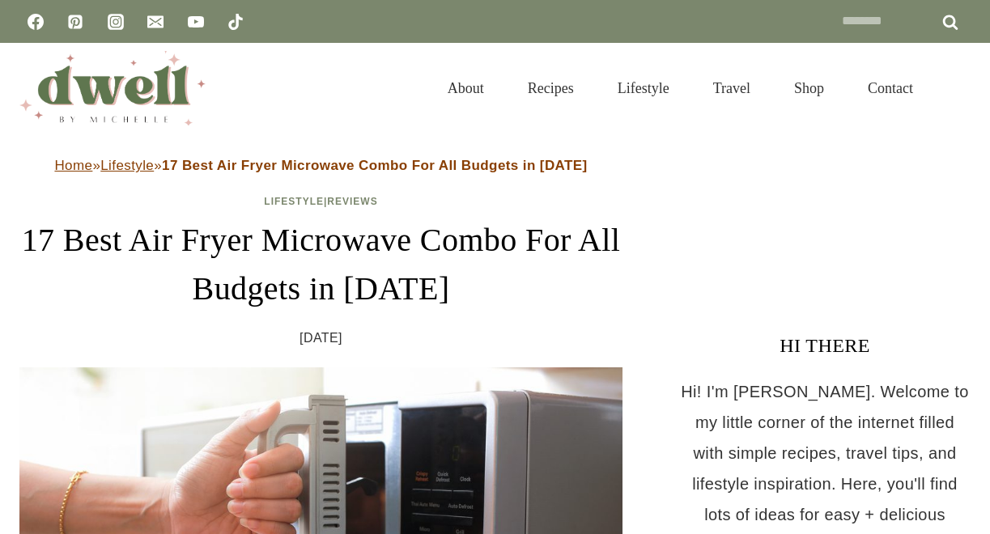  Describe the element at coordinates (732, 88) in the screenshot. I see `a: Travel` at that location.